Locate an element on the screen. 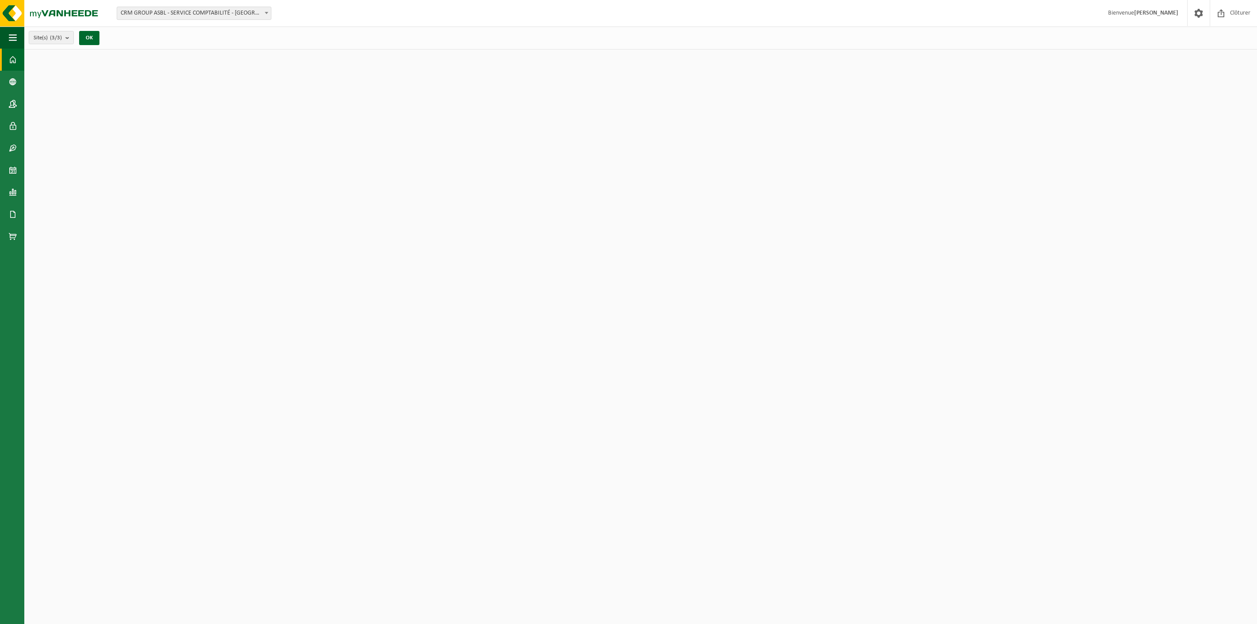 Image resolution: width=1257 pixels, height=624 pixels. button: Site(s)(3/3) is located at coordinates (51, 38).